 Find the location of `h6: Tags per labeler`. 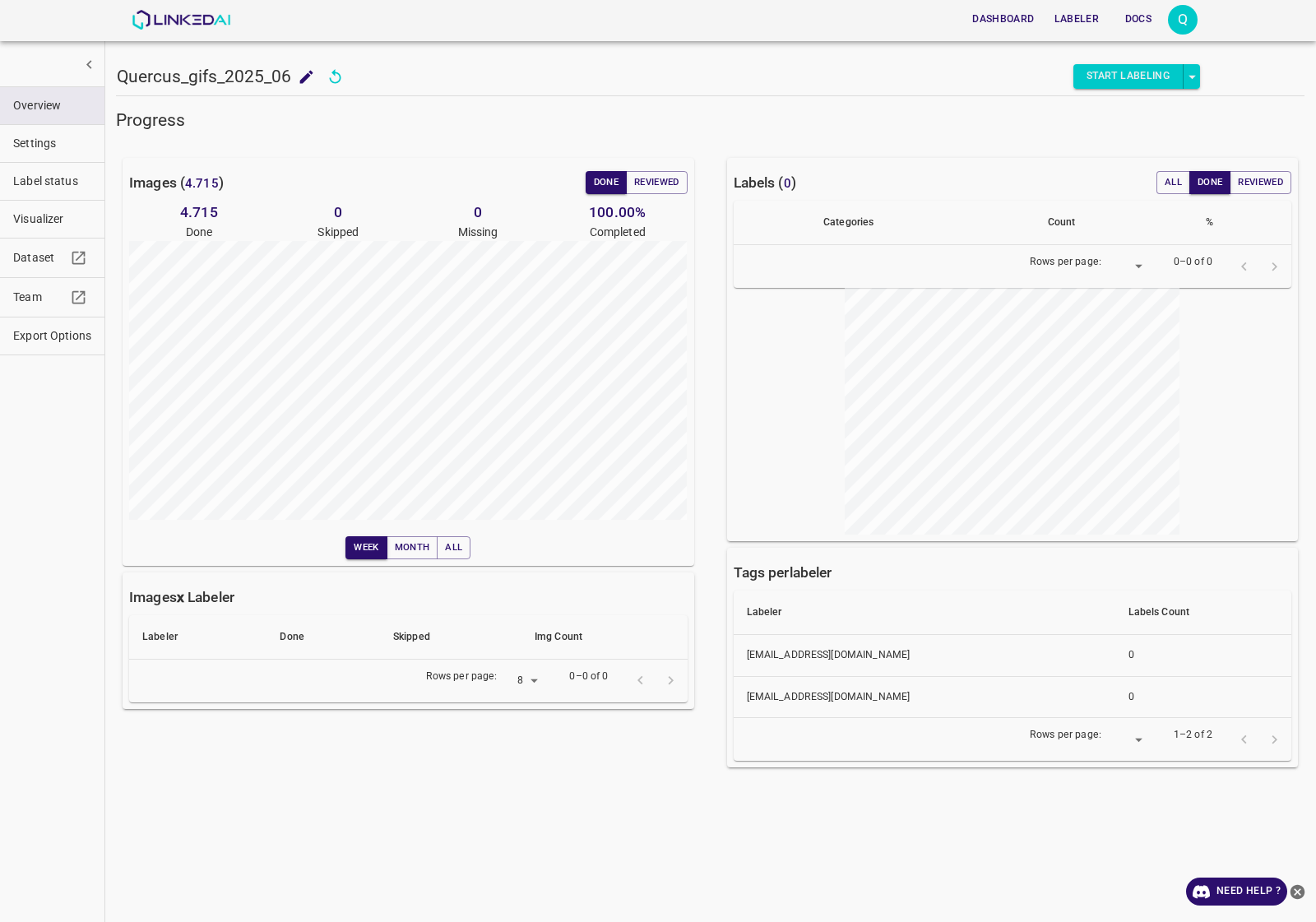

h6: Tags per labeler is located at coordinates (783, 572).